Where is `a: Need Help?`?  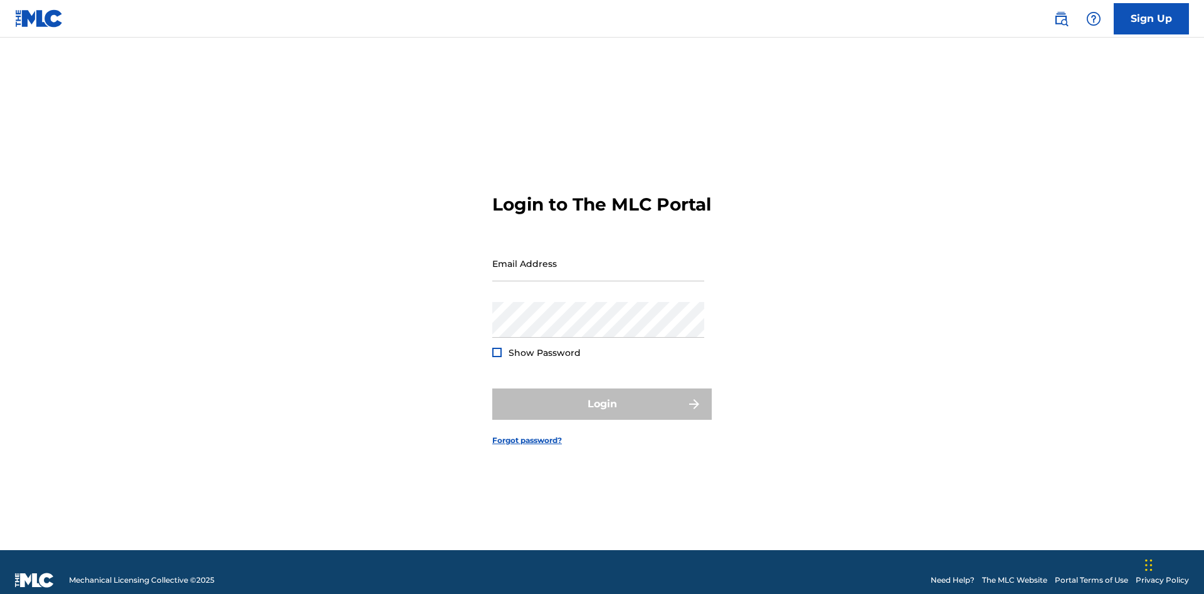 a: Need Help? is located at coordinates (952, 581).